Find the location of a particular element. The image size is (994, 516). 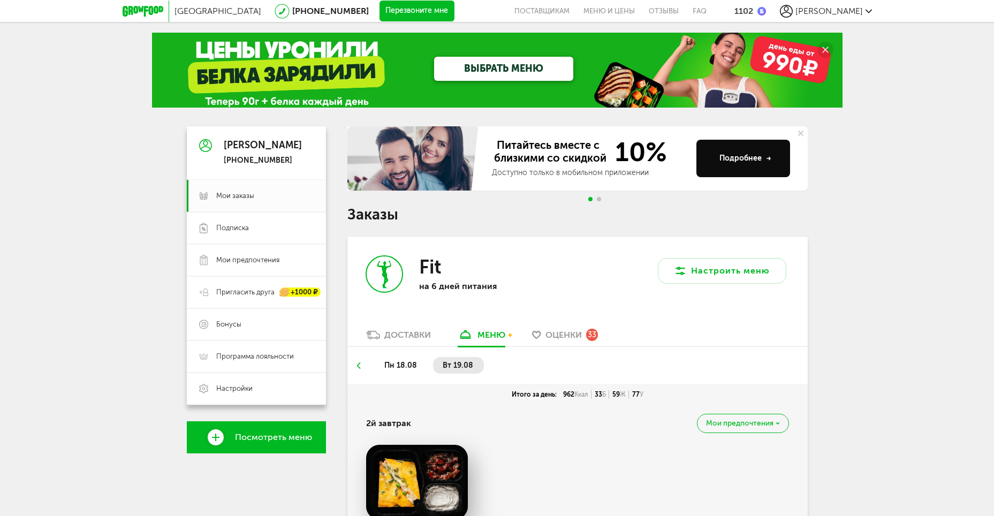

span: Оценки is located at coordinates (563, 334).